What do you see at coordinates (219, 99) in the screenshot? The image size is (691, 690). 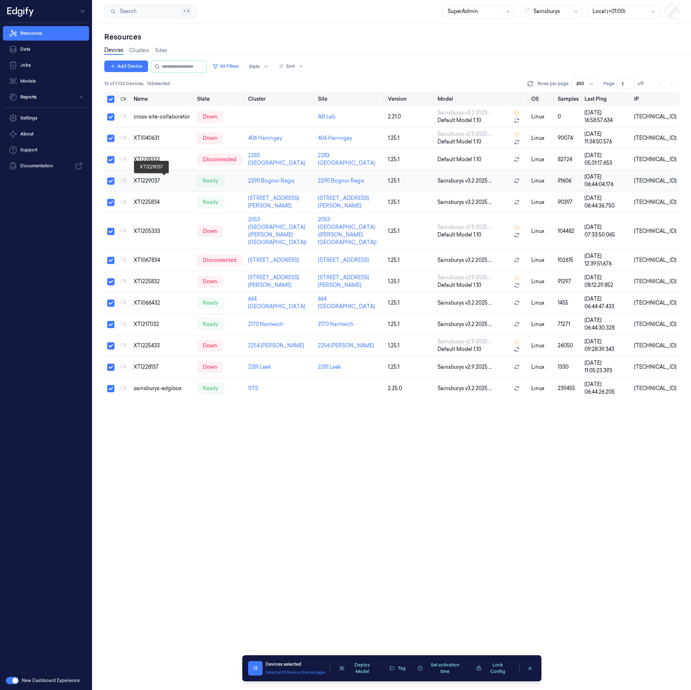 I see `th: State` at bounding box center [219, 99].